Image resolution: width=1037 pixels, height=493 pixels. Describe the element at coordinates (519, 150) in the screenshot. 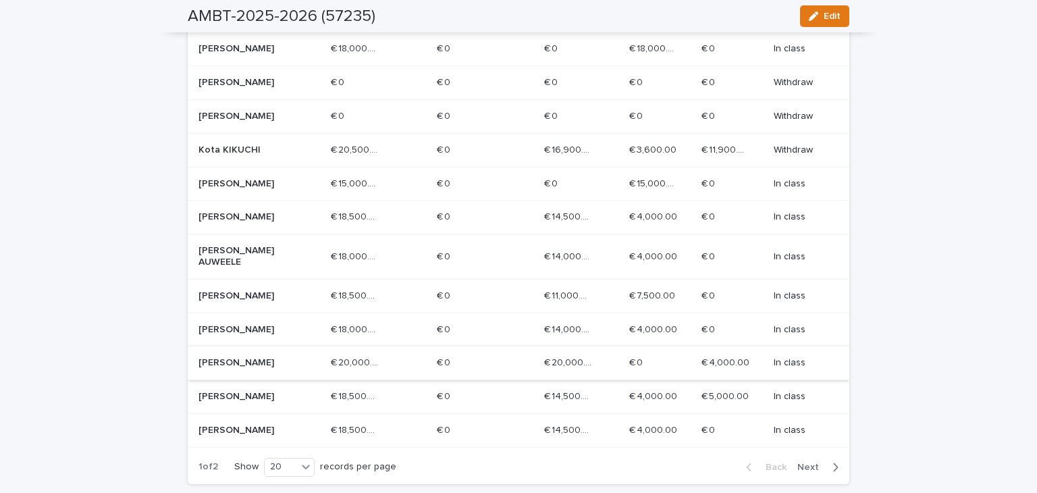

I see `tr: Kota KIKUCHI€ 20,500.00€ 20,500.00 € 0€ 0 € 16,900.00€ 16,900.00 € 3,600.00€ 3,600.00 € 11,900.00...` at that location.